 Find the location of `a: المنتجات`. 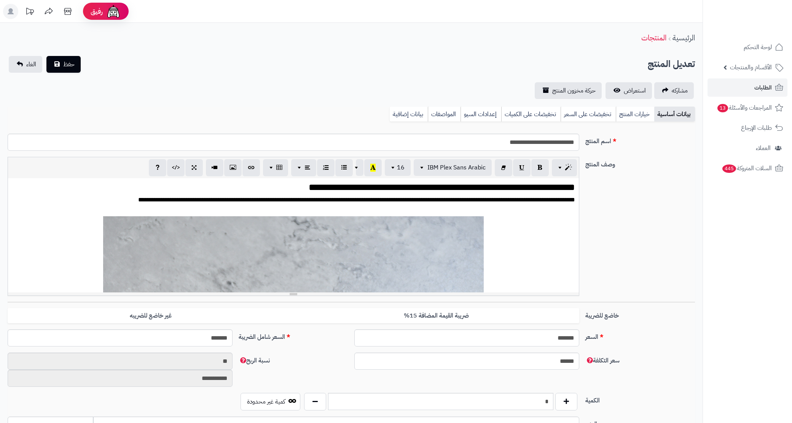

a: المنتجات is located at coordinates (654, 38).